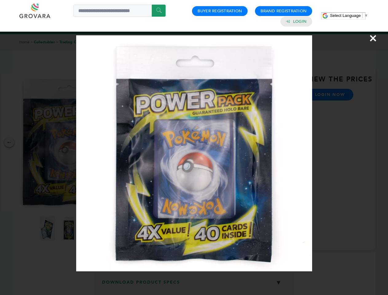 Image resolution: width=388 pixels, height=295 pixels. I want to click on input: Search a product or brand..., so click(119, 11).